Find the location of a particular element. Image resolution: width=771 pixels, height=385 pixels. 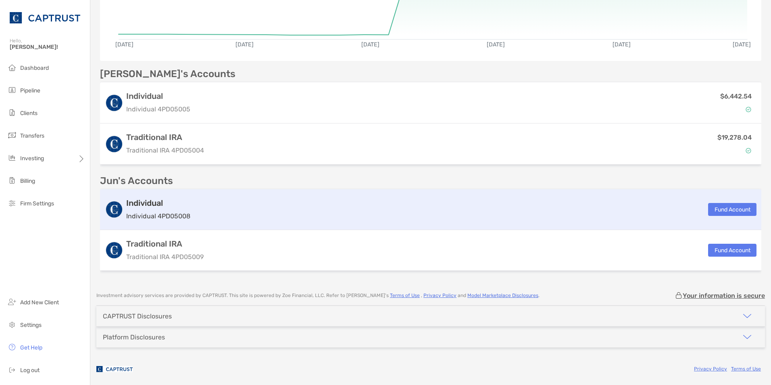

img: clients icon is located at coordinates (12, 113).